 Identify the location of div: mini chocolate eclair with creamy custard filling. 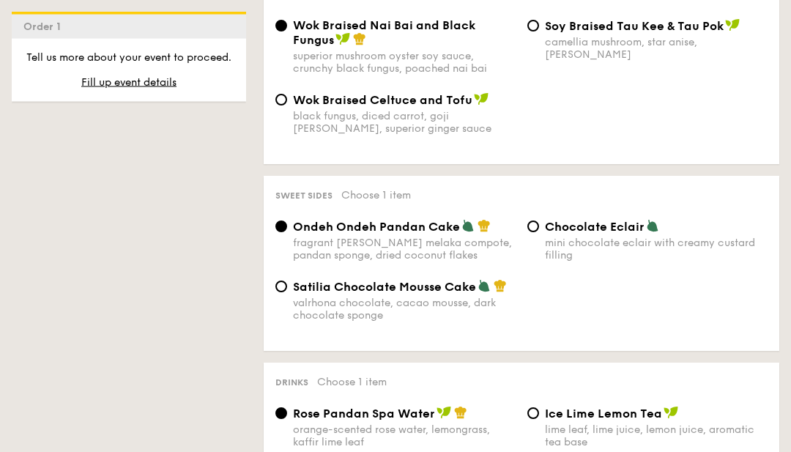
(656, 250).